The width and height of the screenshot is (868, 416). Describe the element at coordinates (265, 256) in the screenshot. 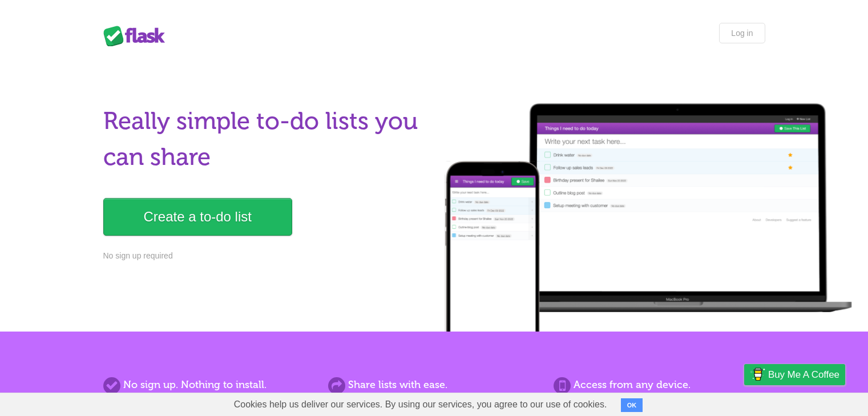

I see `p: No sign up required` at that location.